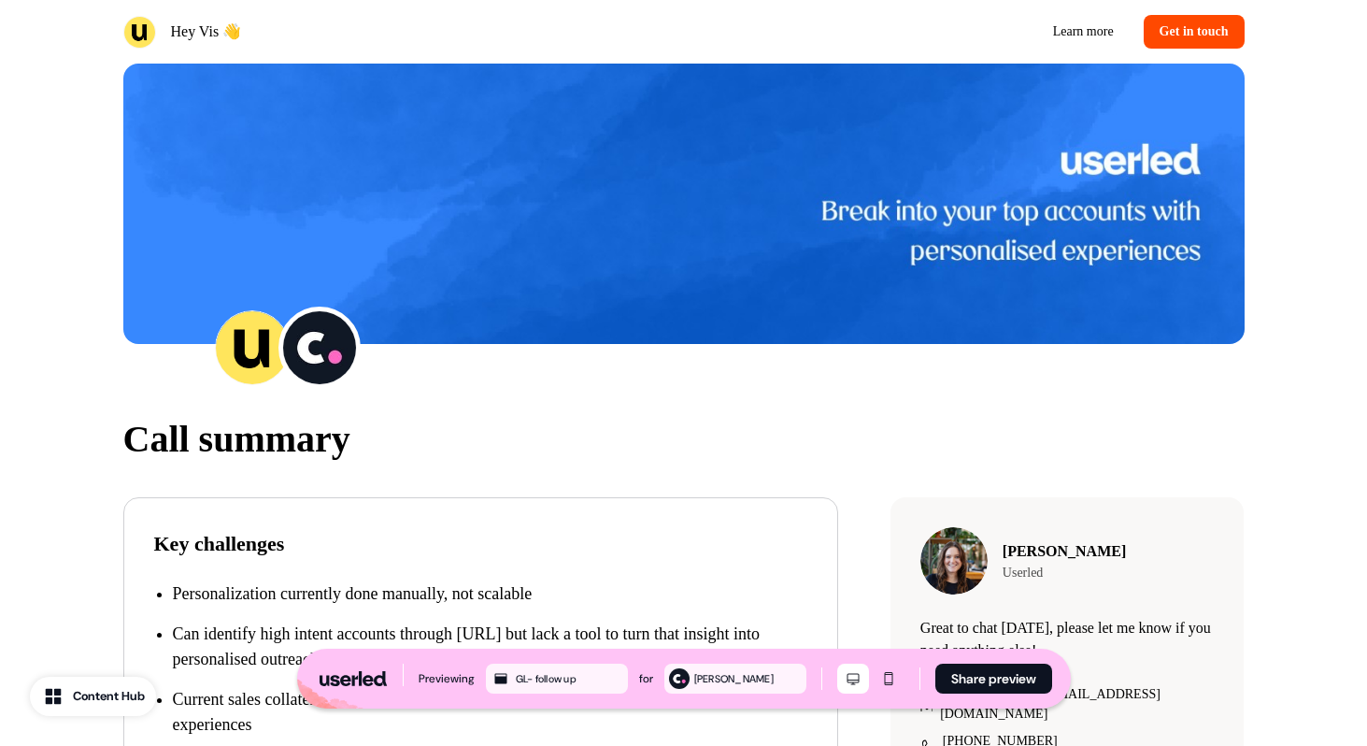  I want to click on button: Content Hub, so click(92, 696).